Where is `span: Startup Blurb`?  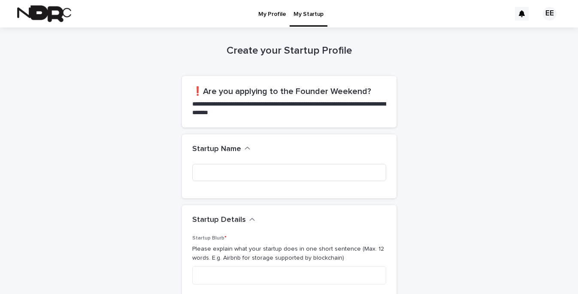
span: Startup Blurb is located at coordinates (209, 238).